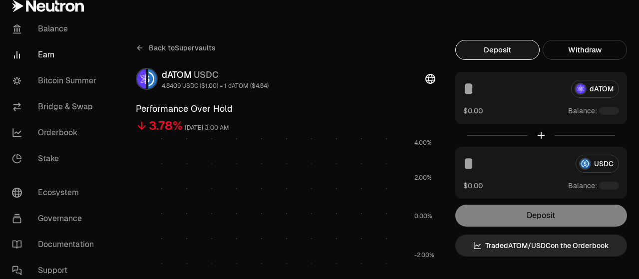  What do you see at coordinates (56, 193) in the screenshot?
I see `a: Ecosystem` at bounding box center [56, 193].